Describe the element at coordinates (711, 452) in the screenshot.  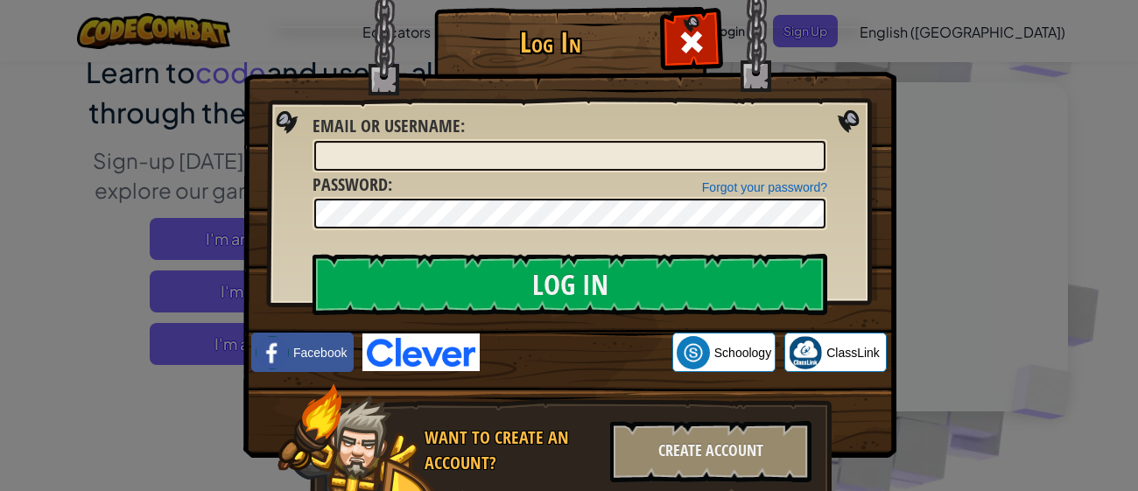
I see `div: Create Account` at that location.